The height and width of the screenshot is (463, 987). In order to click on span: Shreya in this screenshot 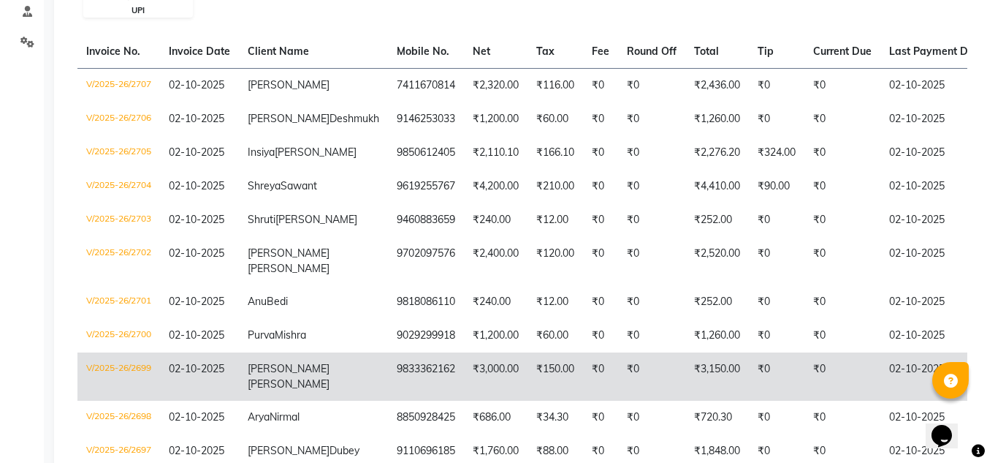, I will do `click(264, 186)`.